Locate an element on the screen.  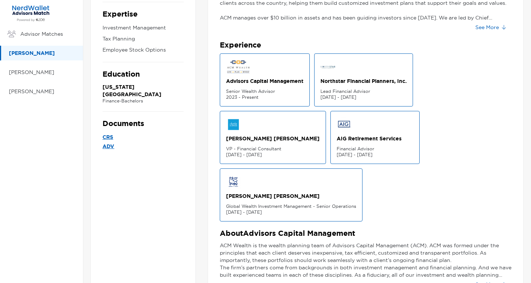
p: Finance - Bachelors is located at coordinates (143, 101).